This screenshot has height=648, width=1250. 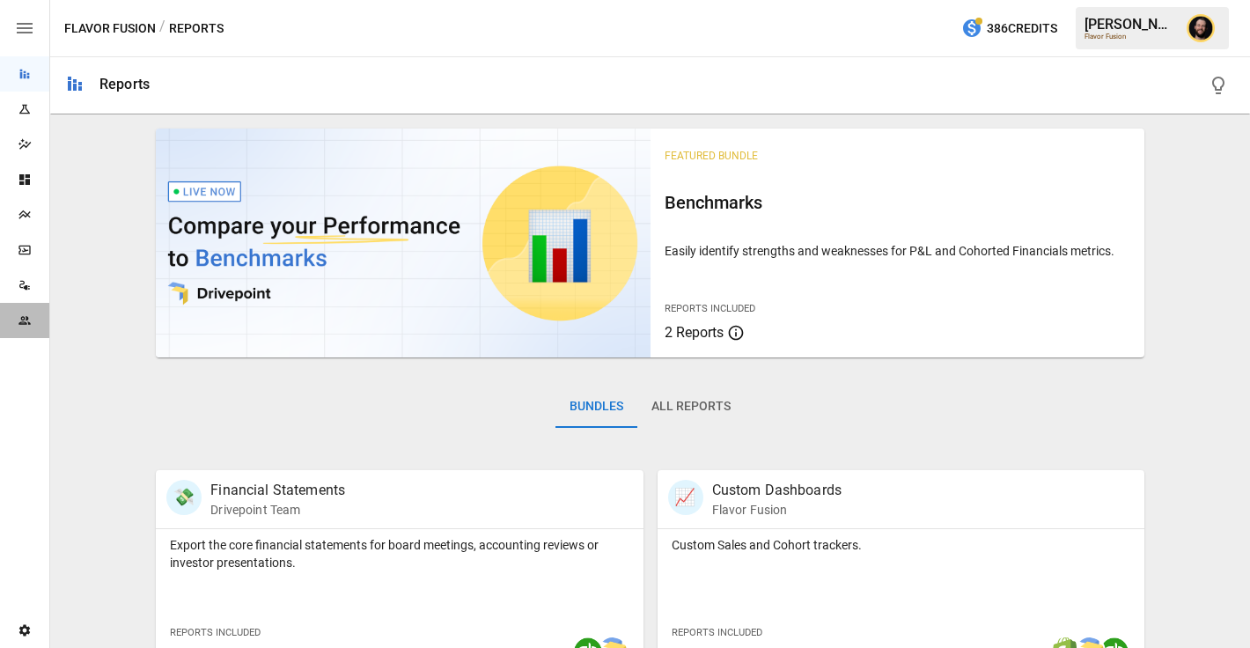 What do you see at coordinates (1201, 28) in the screenshot?
I see `button: Ciaran Nugent` at bounding box center [1201, 28].